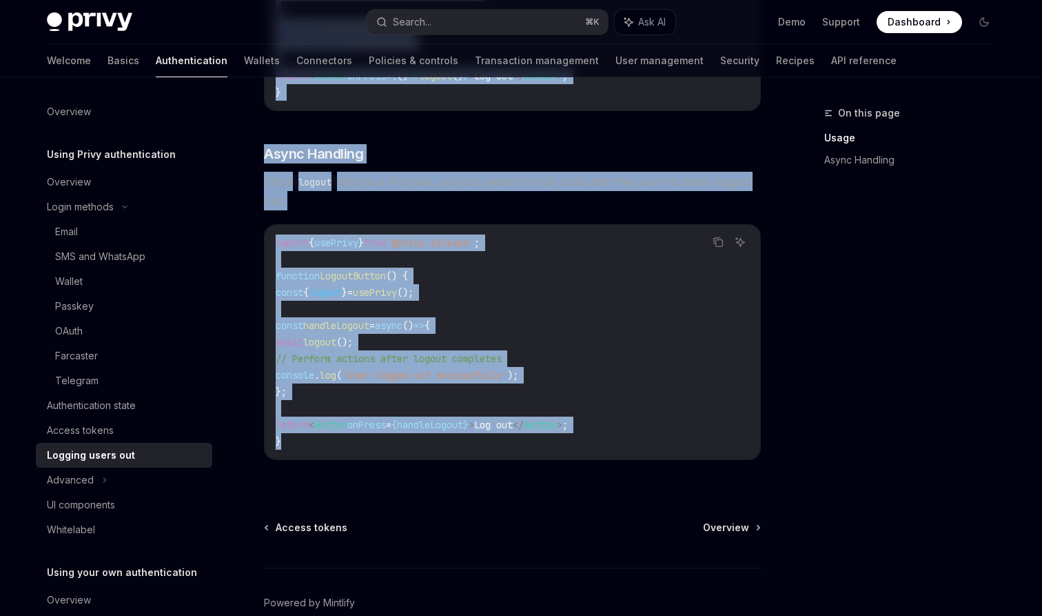 The height and width of the screenshot is (616, 1042). Describe the element at coordinates (124, 505) in the screenshot. I see `a: UI components` at that location.